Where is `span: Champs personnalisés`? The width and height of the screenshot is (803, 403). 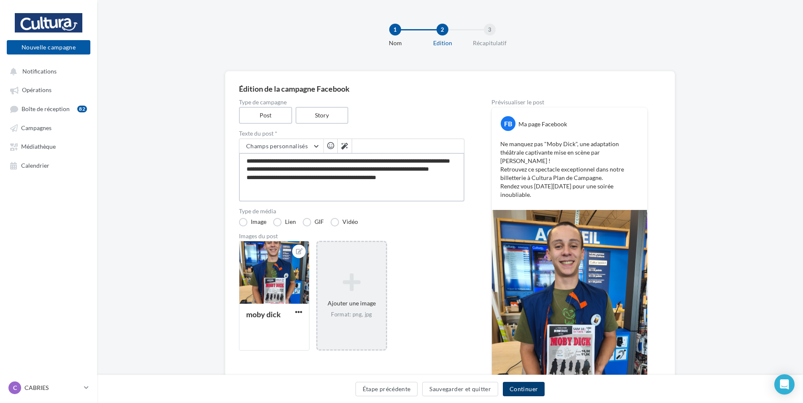 span: Champs personnalisés is located at coordinates (277, 146).